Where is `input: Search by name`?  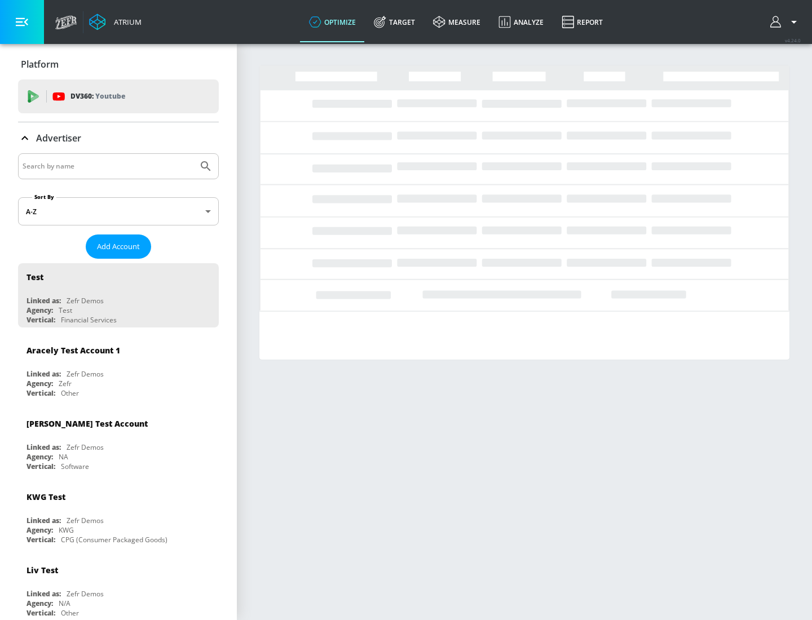 input: Search by name is located at coordinates (108, 166).